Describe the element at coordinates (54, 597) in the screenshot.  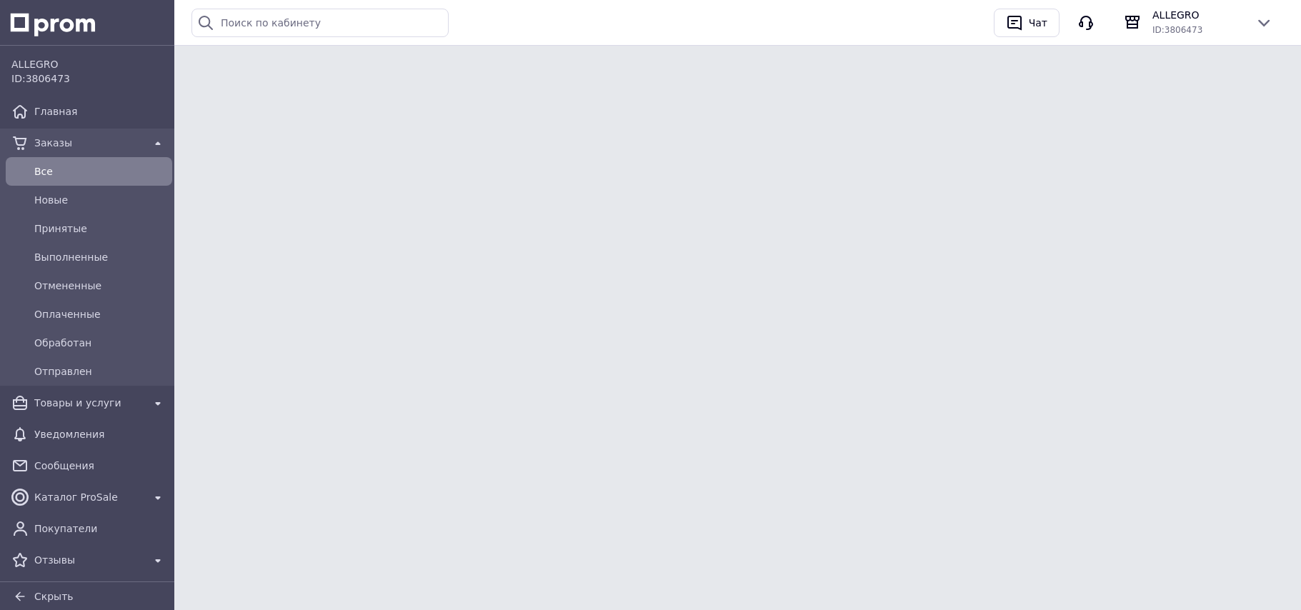
I see `span: Скрыть` at that location.